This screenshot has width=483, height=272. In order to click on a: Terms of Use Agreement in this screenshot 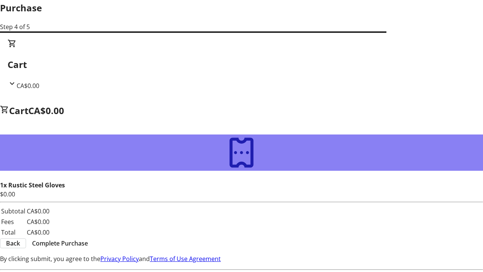, I will do `click(185, 259)`.